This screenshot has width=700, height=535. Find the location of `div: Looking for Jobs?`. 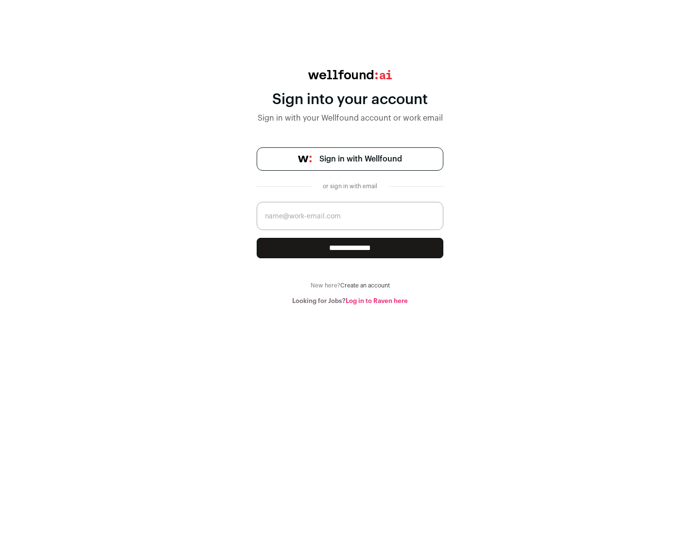

div: Looking for Jobs? is located at coordinates (350, 301).